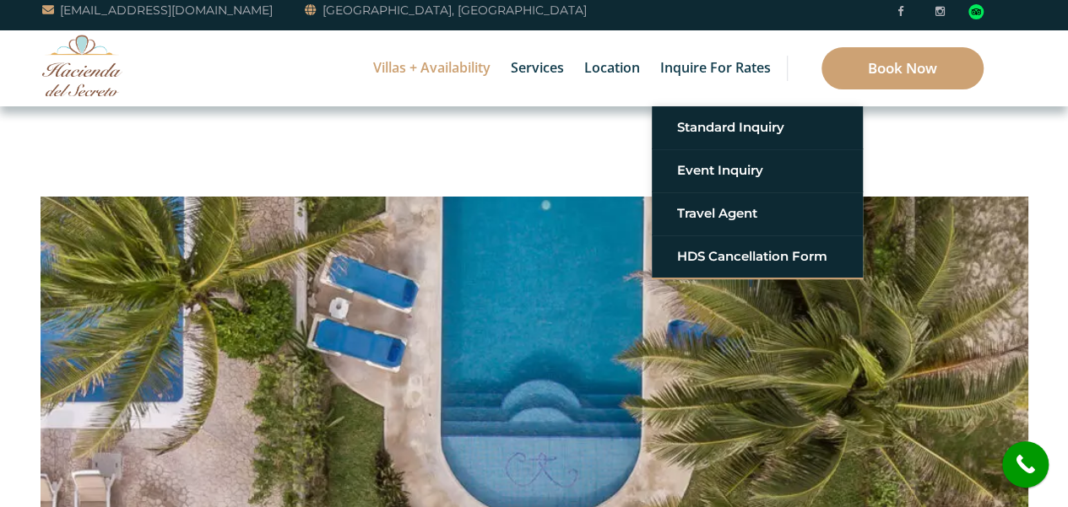 This screenshot has height=507, width=1068. Describe the element at coordinates (757, 171) in the screenshot. I see `a: Event Inquiry` at that location.